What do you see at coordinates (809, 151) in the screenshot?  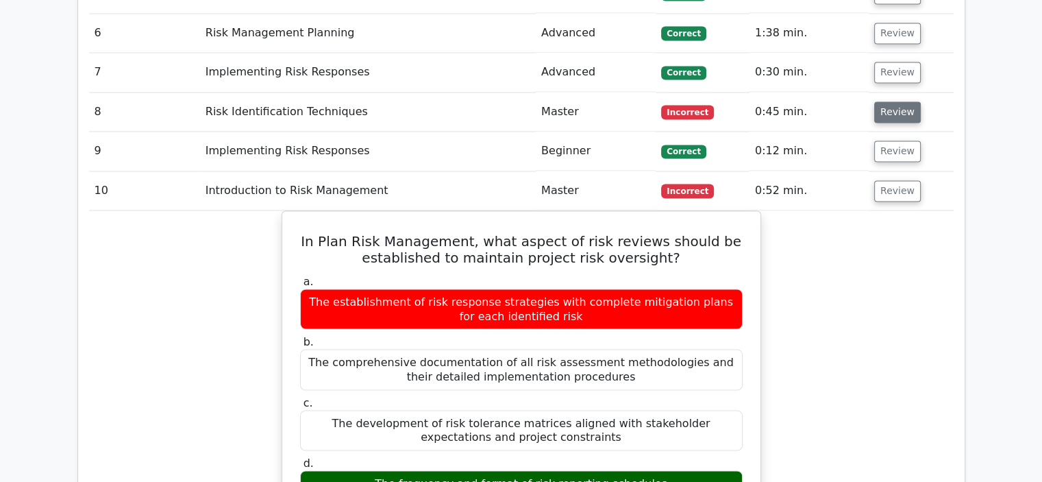 I see `td: 0:12 min.` at bounding box center [809, 151].